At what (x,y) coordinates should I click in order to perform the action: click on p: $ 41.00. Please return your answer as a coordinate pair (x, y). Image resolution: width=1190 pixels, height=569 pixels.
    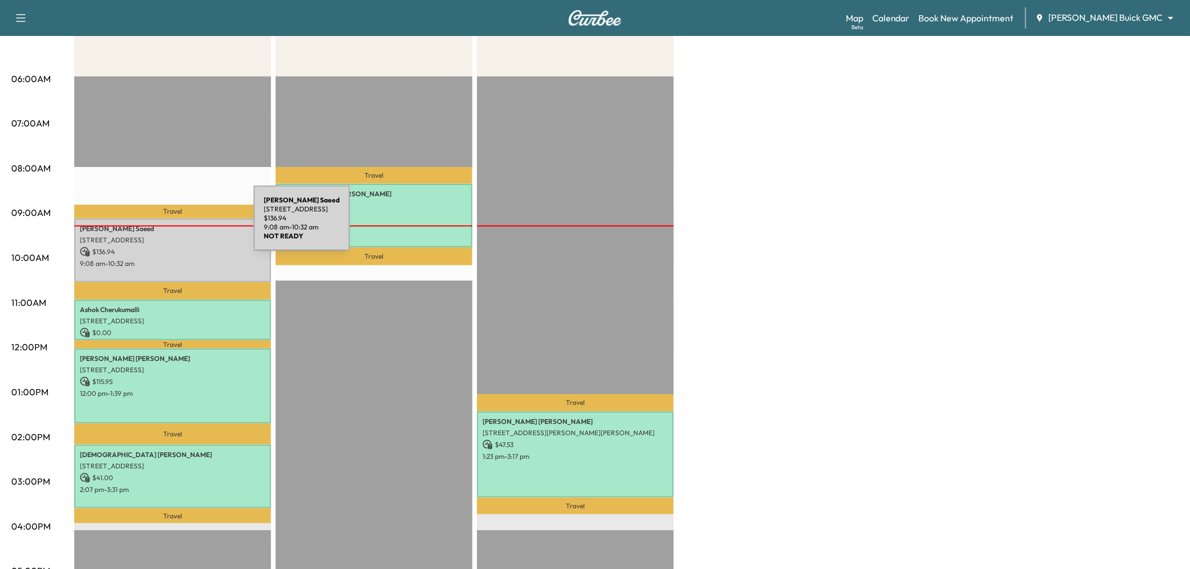
    Looking at the image, I should click on (173, 478).